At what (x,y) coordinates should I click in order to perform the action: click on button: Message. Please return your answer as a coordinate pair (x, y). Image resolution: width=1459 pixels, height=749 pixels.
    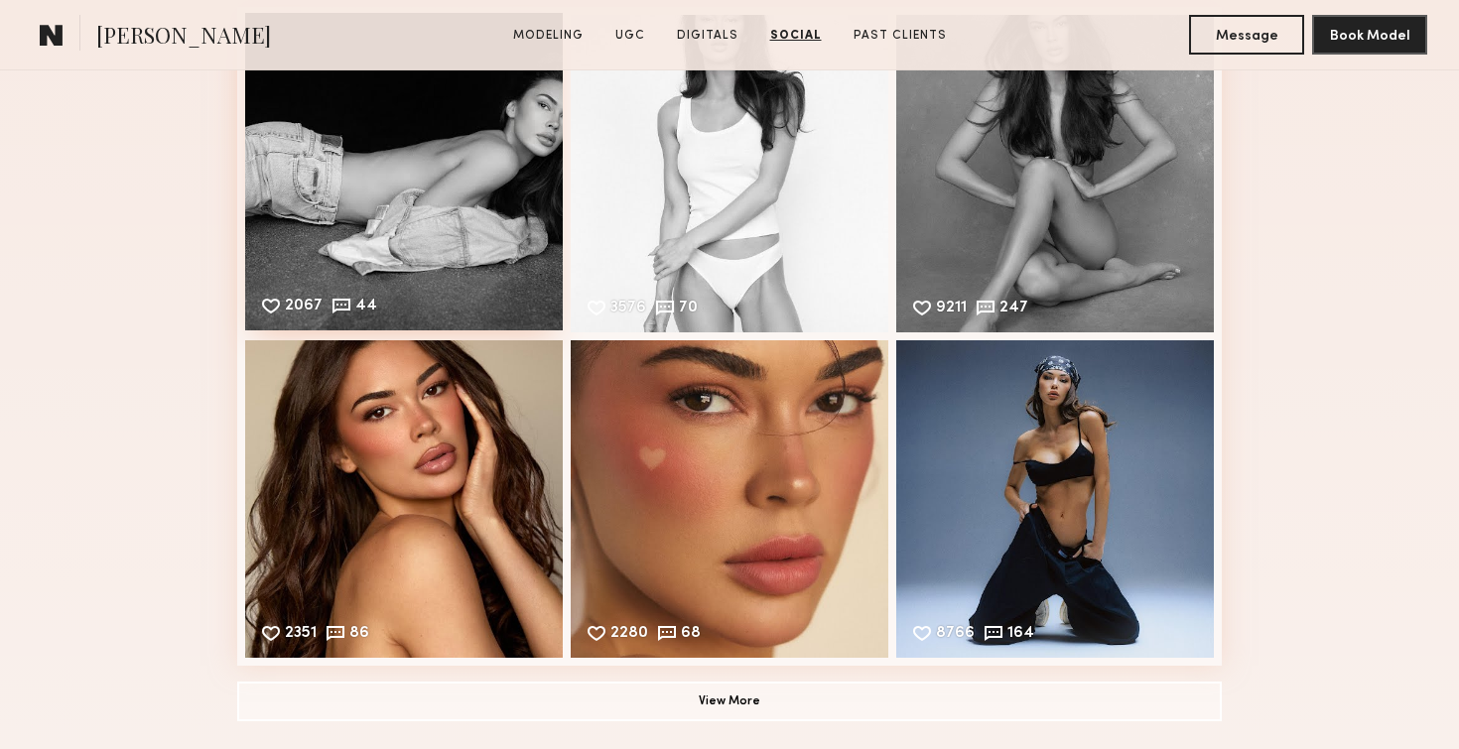
    Looking at the image, I should click on (1247, 35).